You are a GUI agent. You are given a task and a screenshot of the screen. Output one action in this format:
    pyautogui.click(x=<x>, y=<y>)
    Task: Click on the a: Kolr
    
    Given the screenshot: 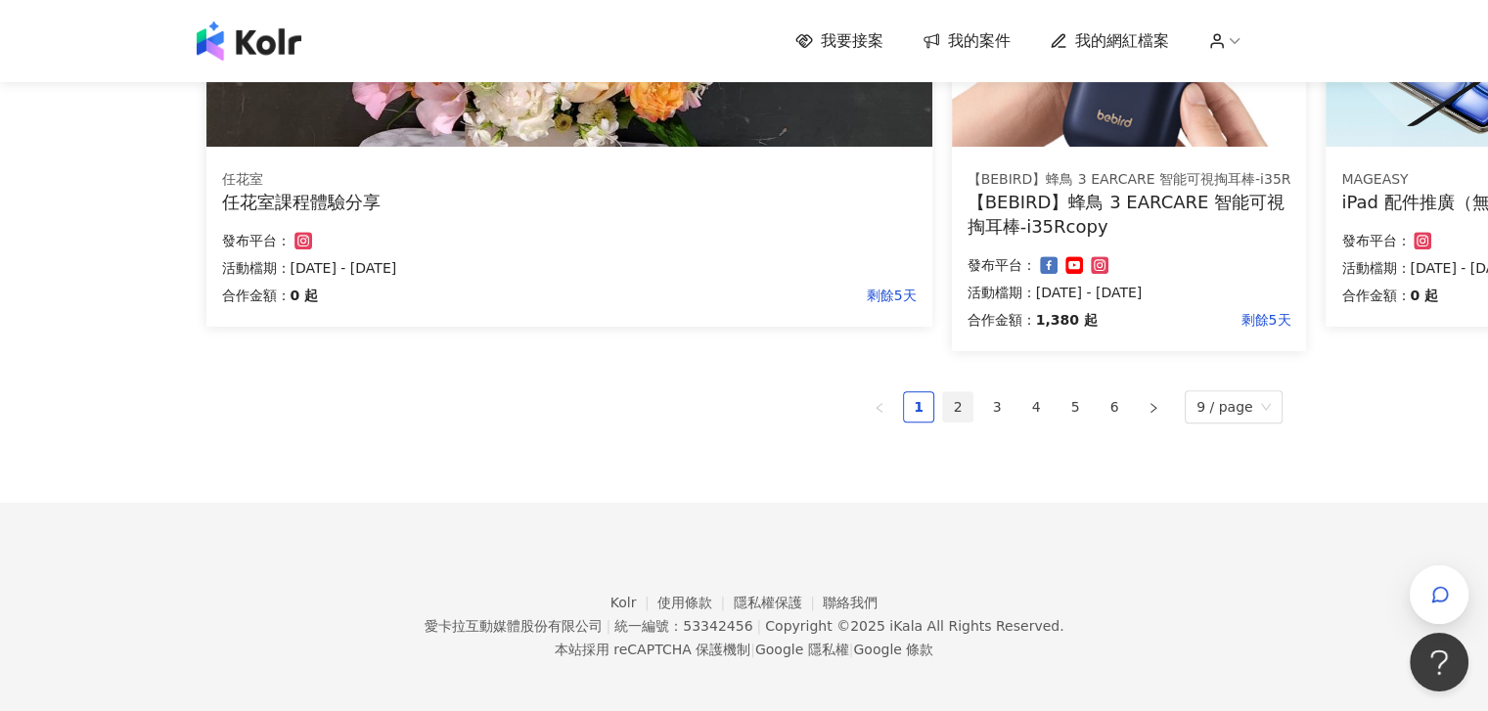 What is the action you would take?
    pyautogui.click(x=634, y=603)
    